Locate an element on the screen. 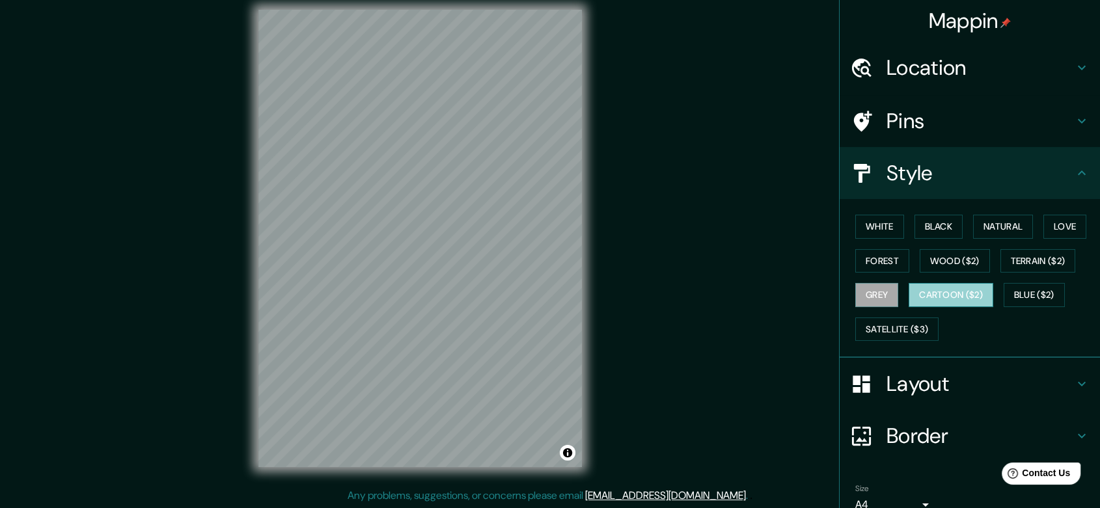  button: Terrain ($2) is located at coordinates (1038, 261).